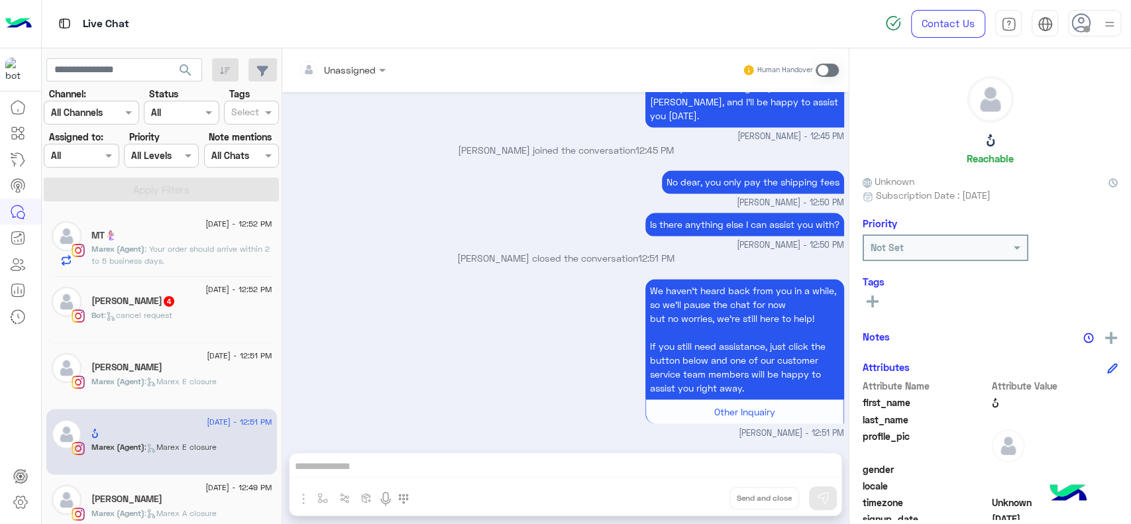 The image size is (1131, 524). What do you see at coordinates (97, 315) in the screenshot?
I see `span: Bot` at bounding box center [97, 315].